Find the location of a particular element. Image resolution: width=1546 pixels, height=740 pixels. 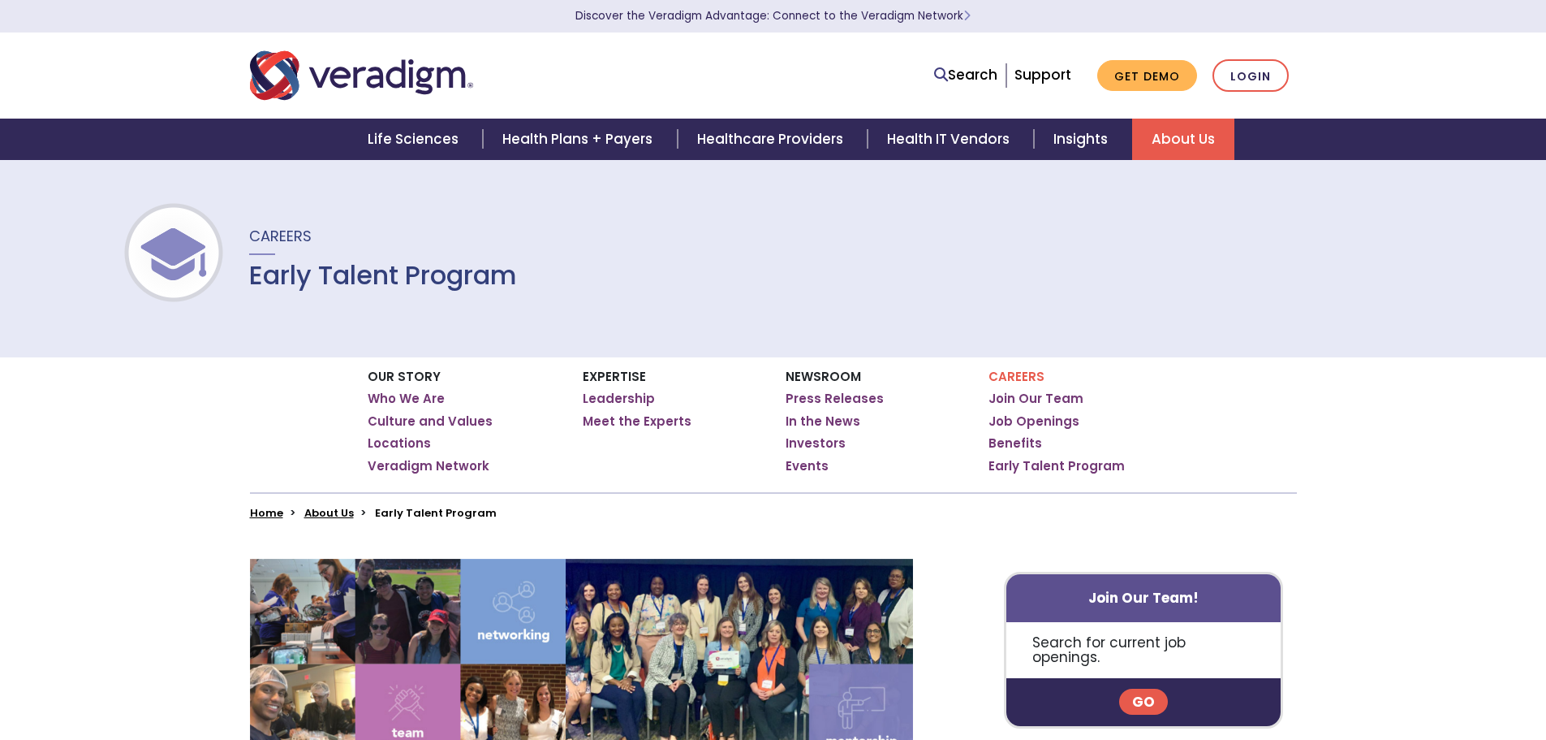

a: Early Talent Program is located at coordinates (1057, 466).